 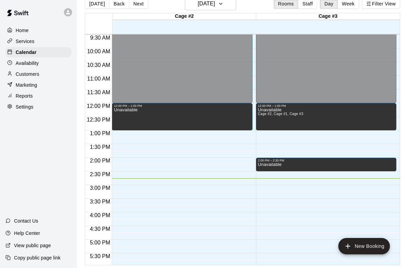 What do you see at coordinates (326, 165) in the screenshot?
I see `div: 2:00 PM – 2:30 PM: Unavailable` at bounding box center [326, 165].